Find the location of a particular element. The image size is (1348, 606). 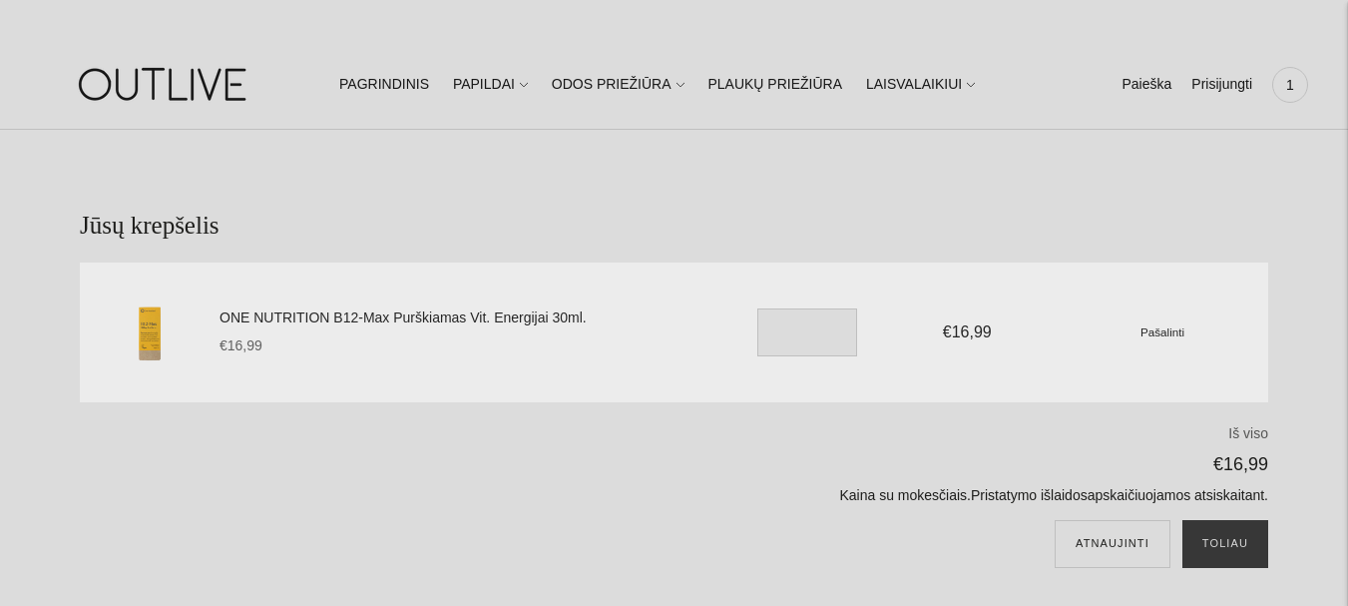

a: Prisijungti is located at coordinates (1221, 85).